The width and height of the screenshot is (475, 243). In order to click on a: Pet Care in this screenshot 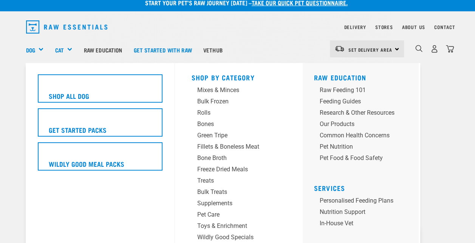, I will do `click(239, 216)`.